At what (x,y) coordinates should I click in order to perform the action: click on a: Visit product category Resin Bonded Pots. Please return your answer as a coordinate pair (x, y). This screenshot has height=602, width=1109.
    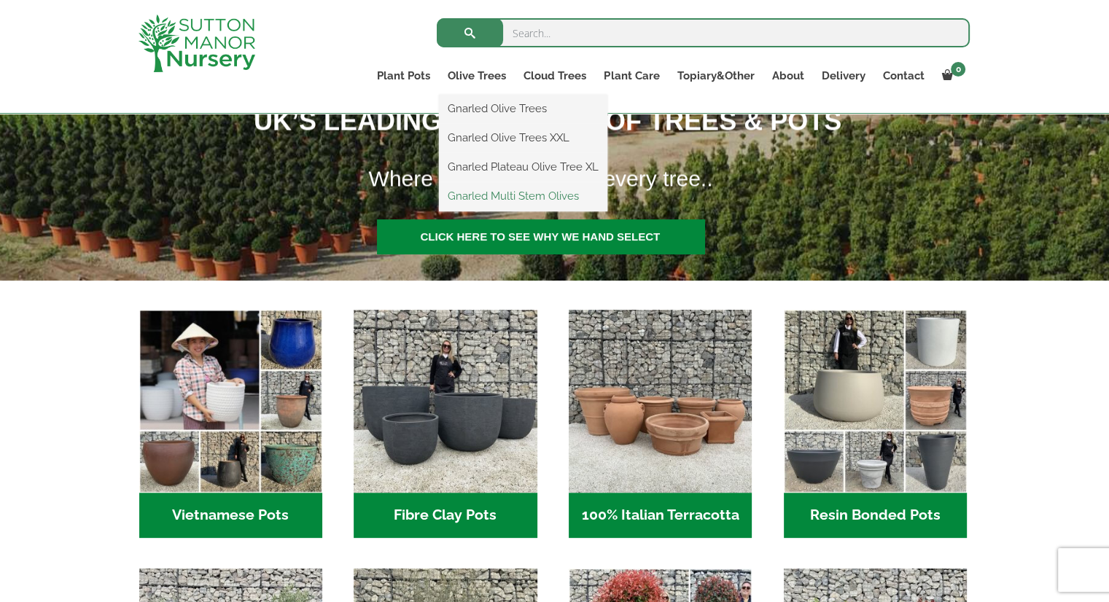
    Looking at the image, I should click on (875, 424).